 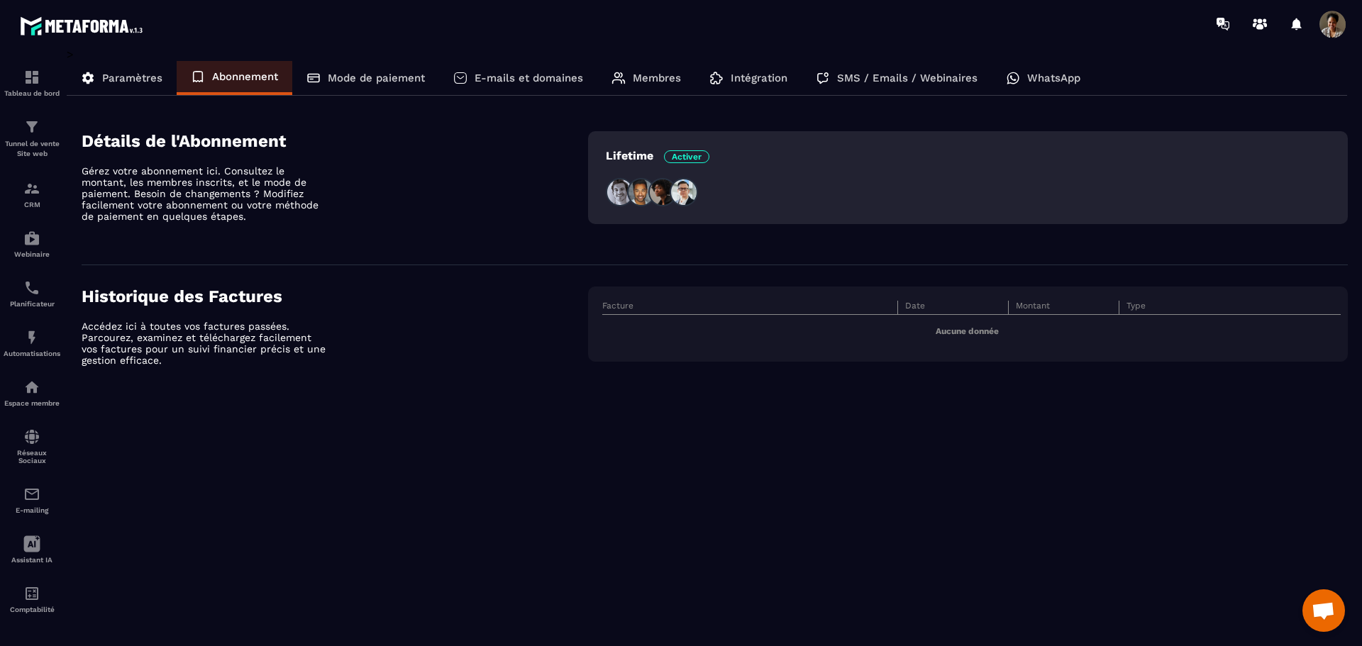 What do you see at coordinates (32, 304) in the screenshot?
I see `p: Planificateur` at bounding box center [32, 304].